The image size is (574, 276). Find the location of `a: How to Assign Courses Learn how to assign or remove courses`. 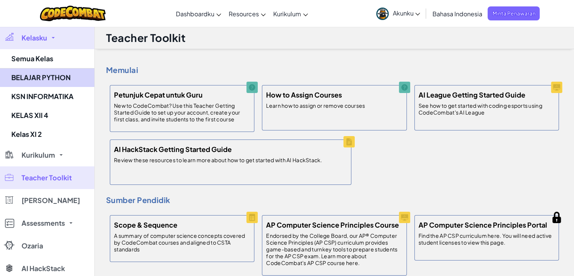

a: How to Assign Courses Learn how to assign or remove courses is located at coordinates (334, 108).